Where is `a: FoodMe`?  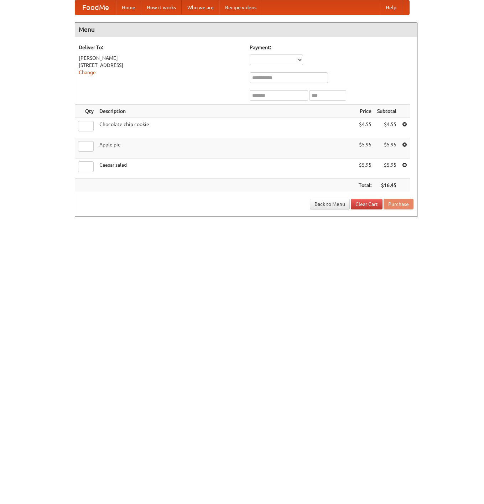 a: FoodMe is located at coordinates (95, 7).